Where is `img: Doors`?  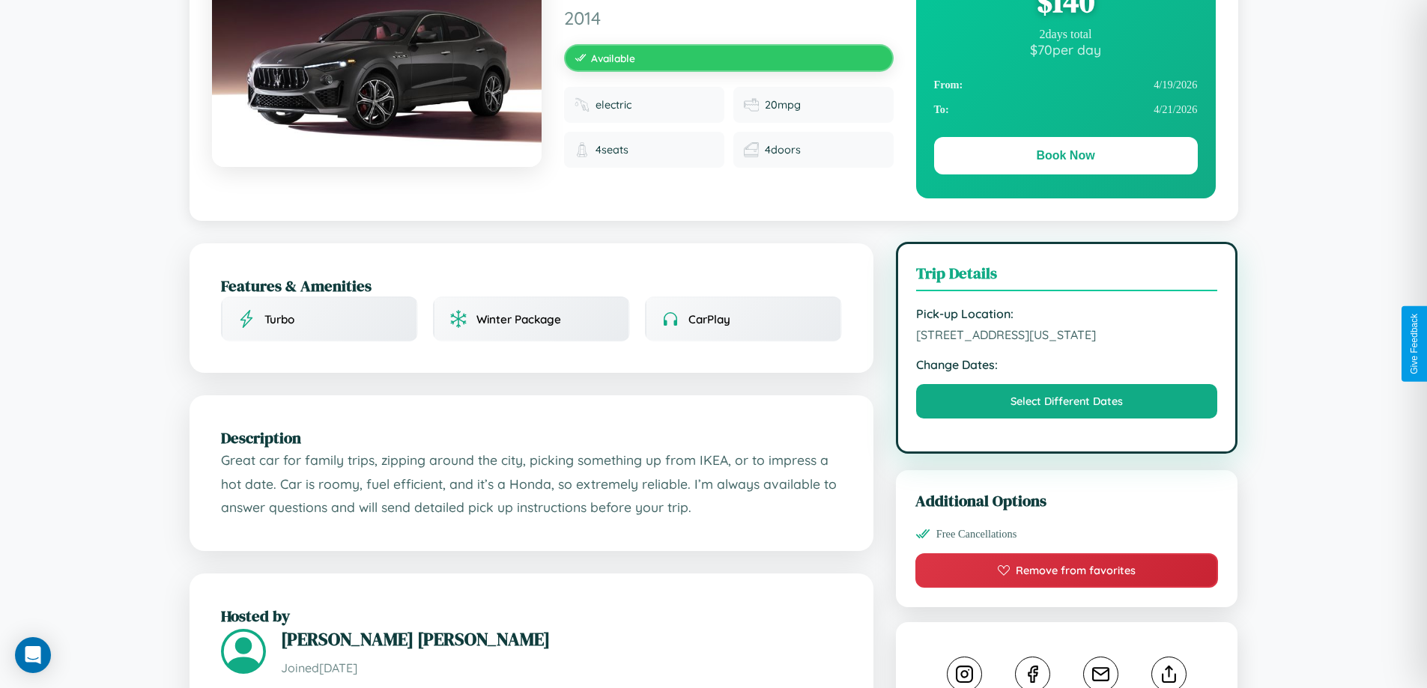
img: Doors is located at coordinates (751, 150).